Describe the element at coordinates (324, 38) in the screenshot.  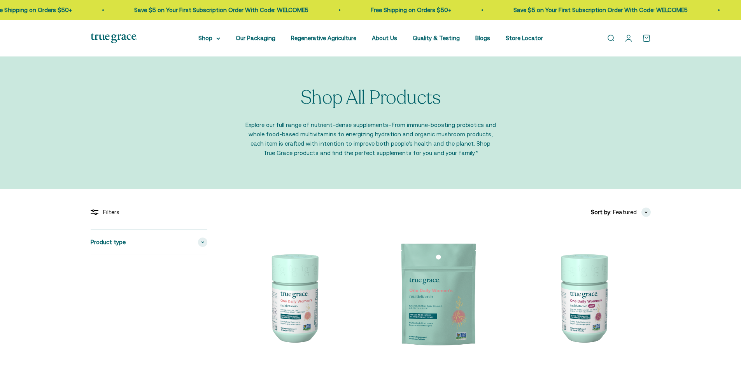
I see `a: Regenerative Agriculture` at that location.